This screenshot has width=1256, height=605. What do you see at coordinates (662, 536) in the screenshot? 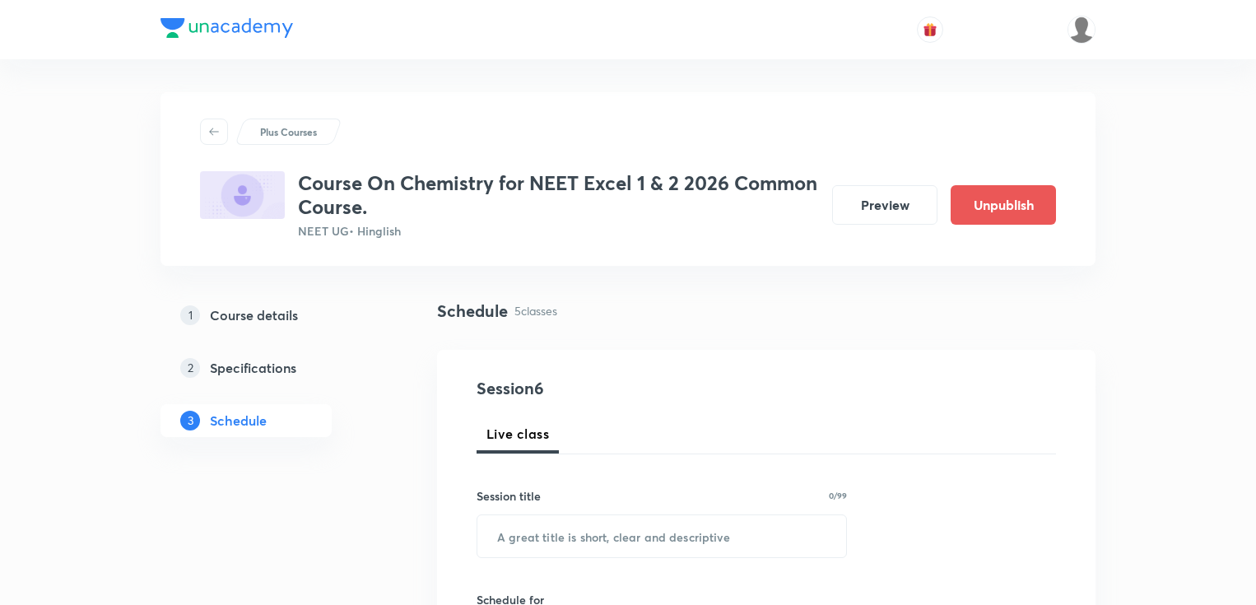
I see `input: A great title is short, clear and descriptive` at bounding box center [662, 536].